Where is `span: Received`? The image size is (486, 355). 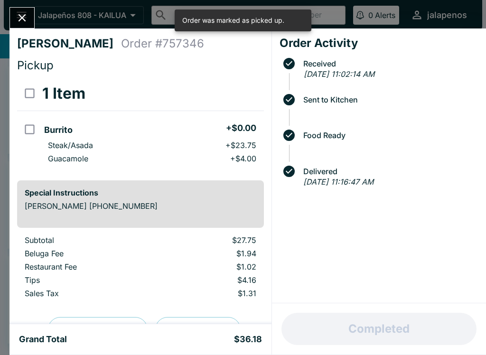 span: Received is located at coordinates (388, 64).